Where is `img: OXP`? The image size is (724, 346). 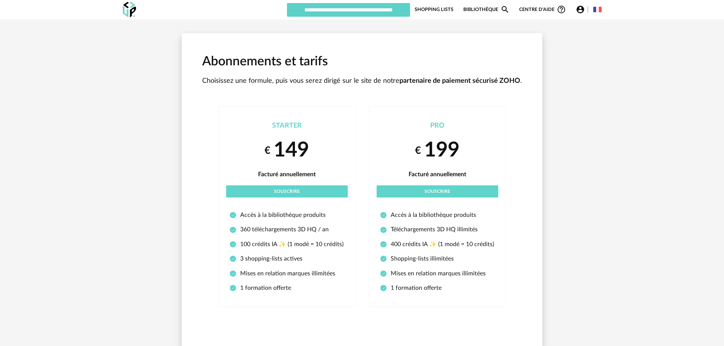 img: OXP is located at coordinates (129, 10).